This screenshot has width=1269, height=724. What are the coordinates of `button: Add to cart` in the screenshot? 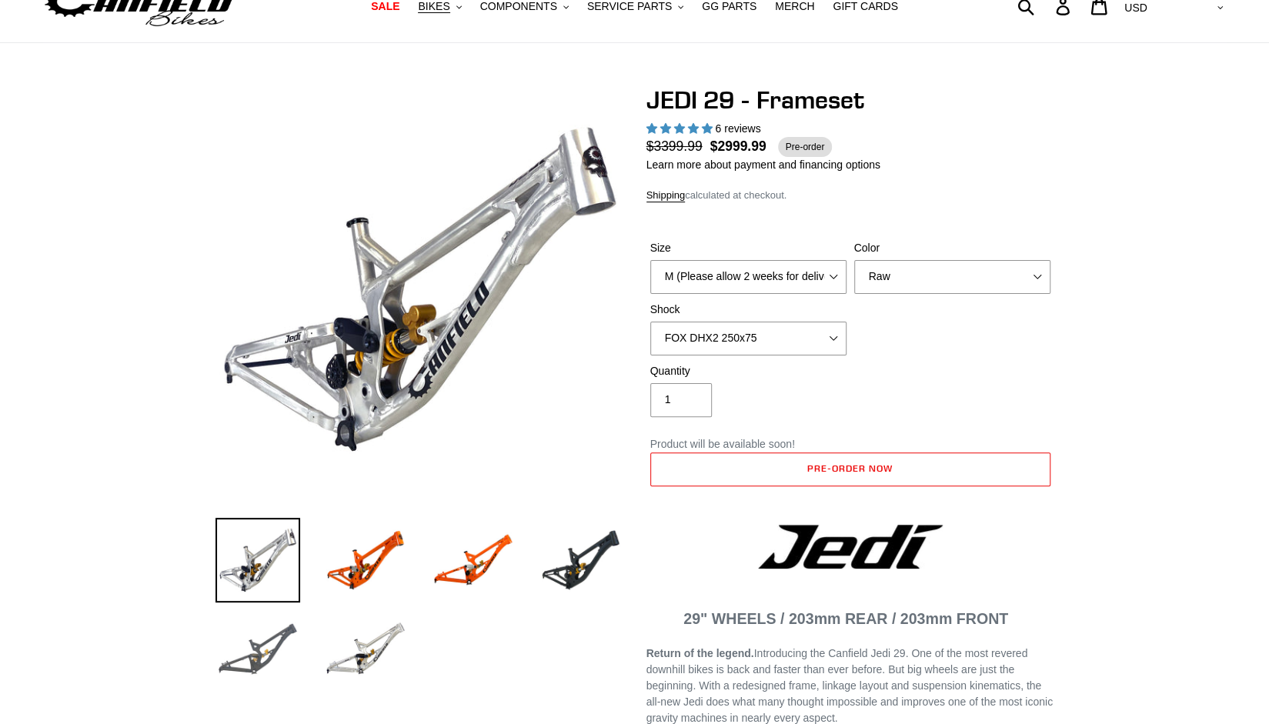 It's located at (851, 470).